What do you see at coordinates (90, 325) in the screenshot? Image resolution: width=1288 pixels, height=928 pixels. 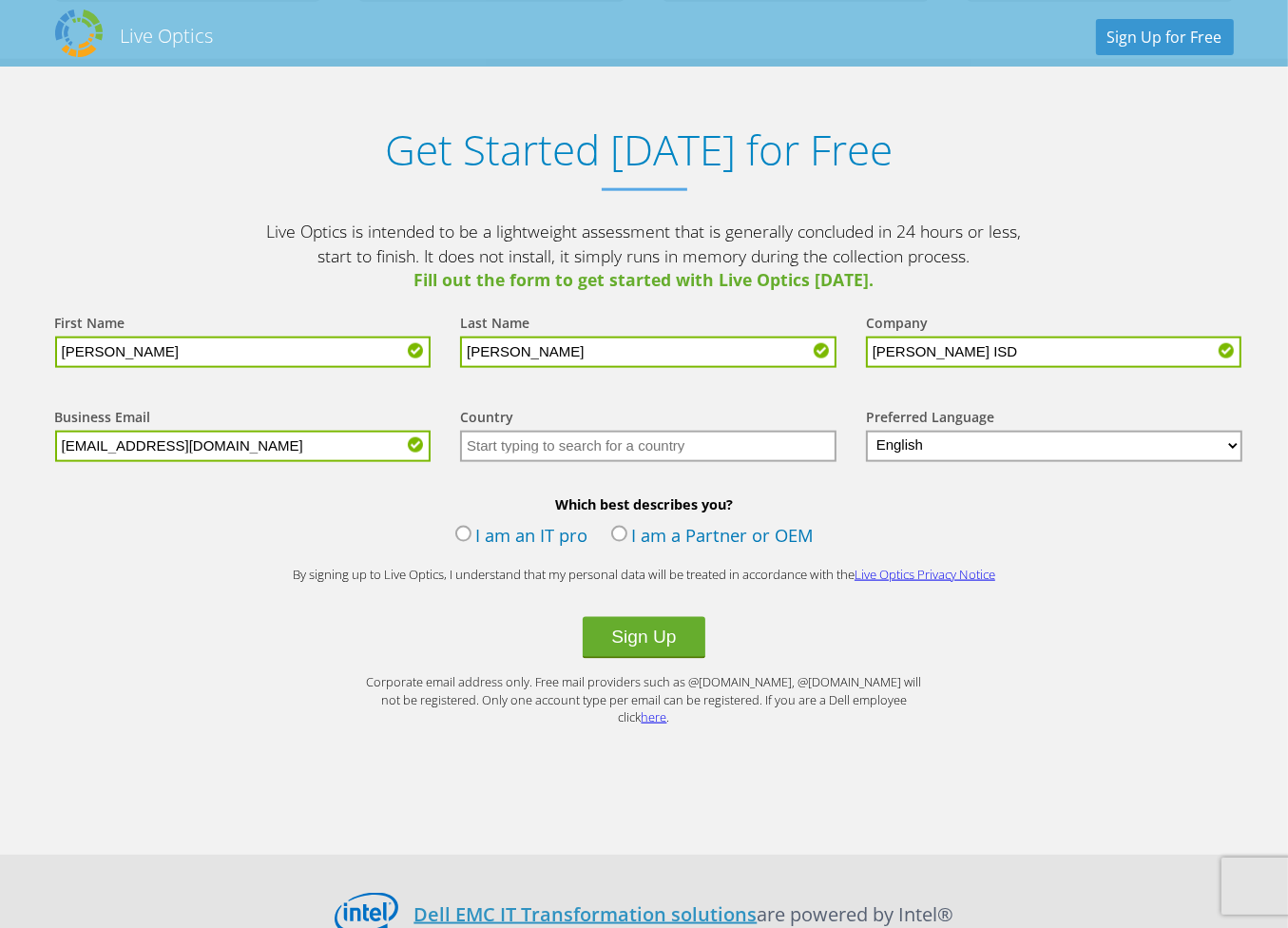 I see `label: First Name` at bounding box center [90, 325].